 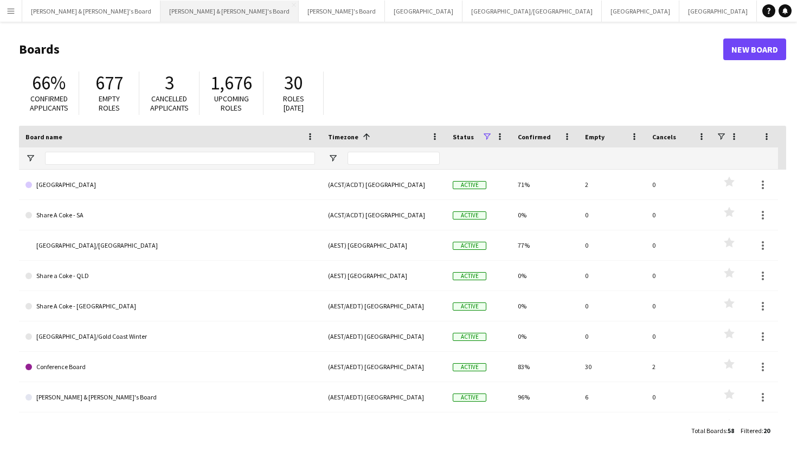 What do you see at coordinates (766, 430) in the screenshot?
I see `span: 20` at bounding box center [766, 430].